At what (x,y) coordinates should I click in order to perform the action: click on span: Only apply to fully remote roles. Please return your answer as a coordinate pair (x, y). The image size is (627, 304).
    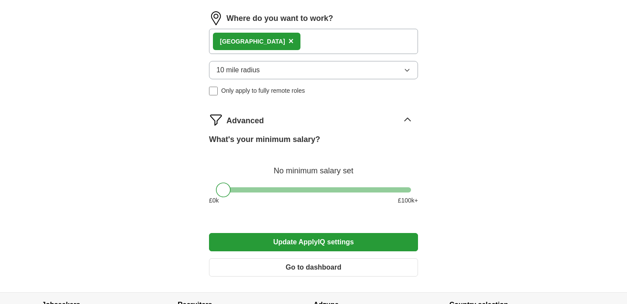
    Looking at the image, I should click on (263, 91).